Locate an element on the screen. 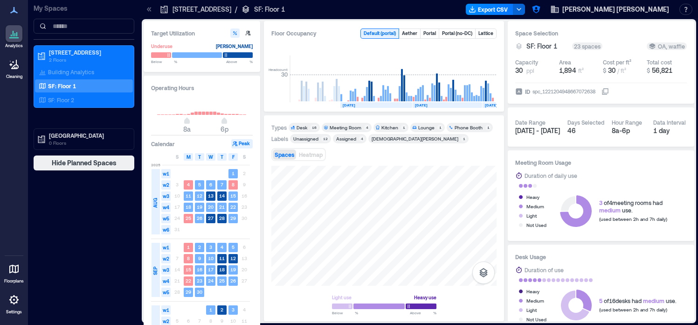 This screenshot has width=698, height=325. text: 20 is located at coordinates (211, 207).